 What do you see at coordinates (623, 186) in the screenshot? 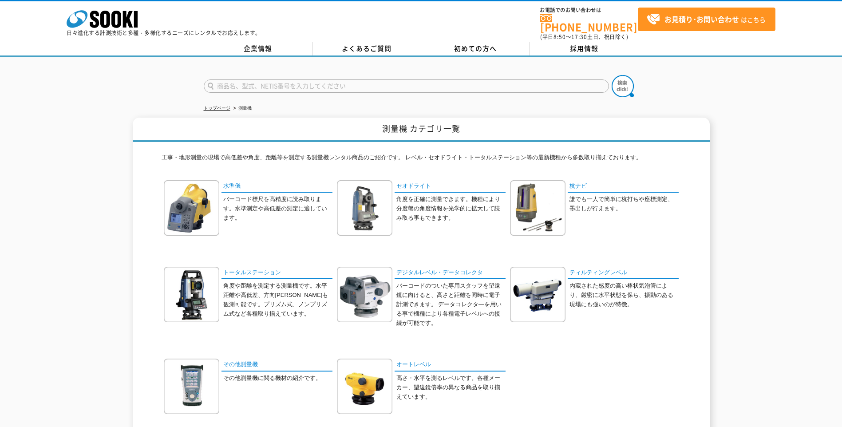
I see `a: 杭ナビ` at bounding box center [623, 186].